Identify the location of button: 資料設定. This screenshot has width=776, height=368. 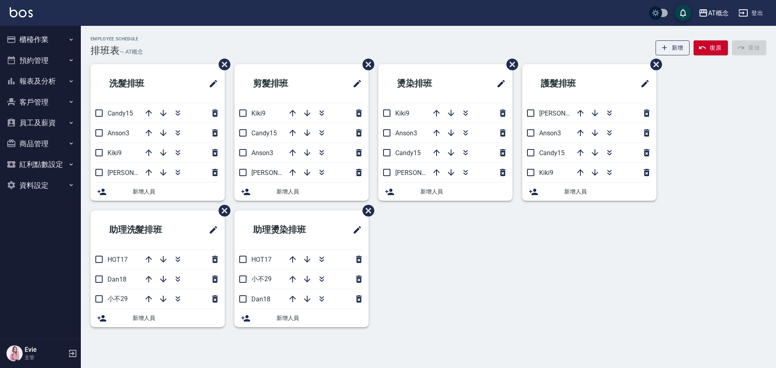
(40, 185).